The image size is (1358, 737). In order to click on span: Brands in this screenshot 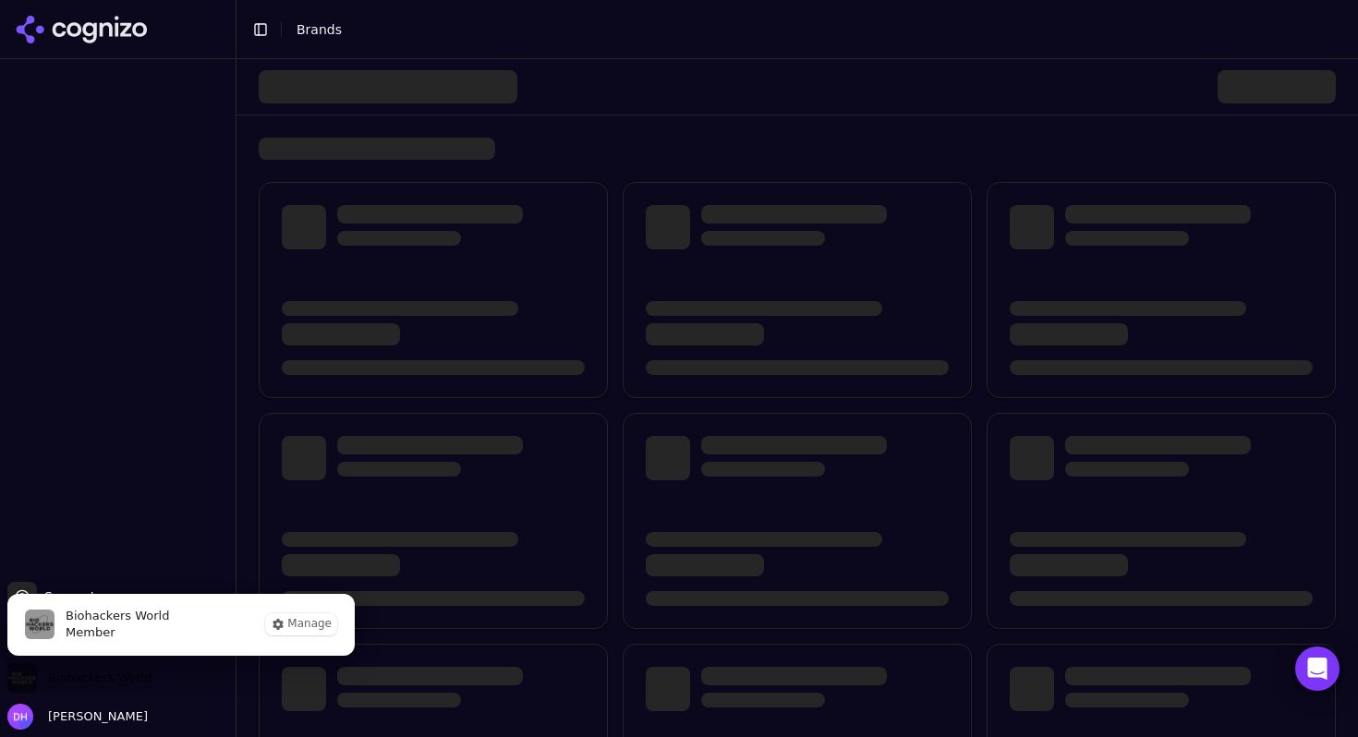, I will do `click(319, 30)`.